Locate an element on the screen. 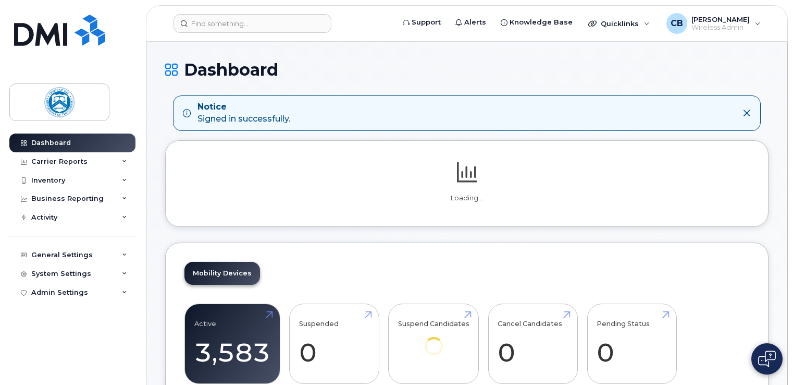 The height and width of the screenshot is (385, 793). a: Active 3,583 is located at coordinates (233, 344).